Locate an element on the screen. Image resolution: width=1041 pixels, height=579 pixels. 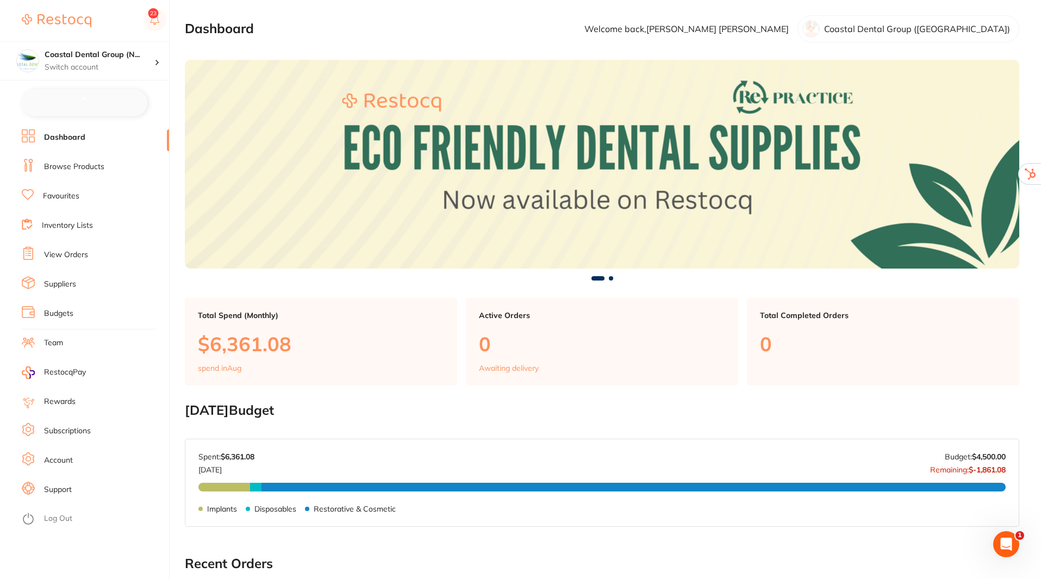
a: Rewards is located at coordinates (60, 402).